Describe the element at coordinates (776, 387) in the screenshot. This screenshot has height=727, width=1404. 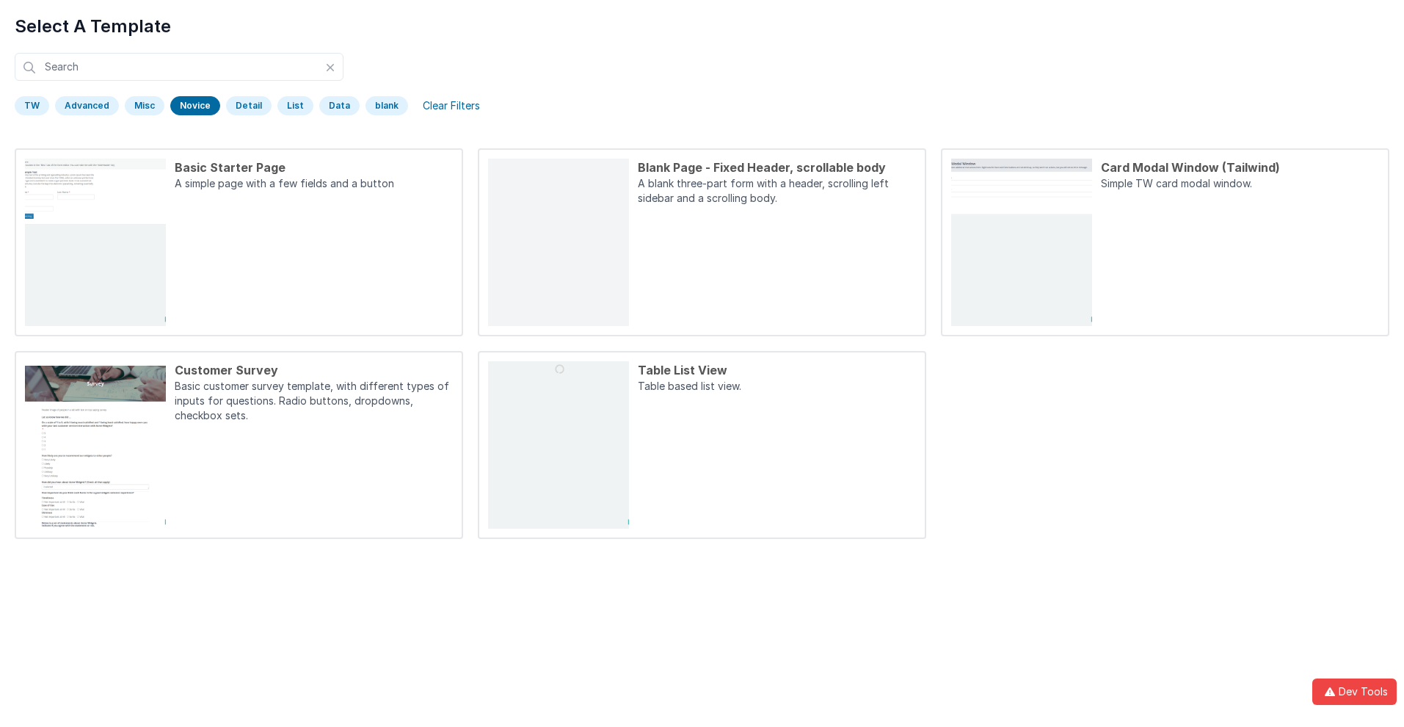
I see `p: Table based list view.` at that location.